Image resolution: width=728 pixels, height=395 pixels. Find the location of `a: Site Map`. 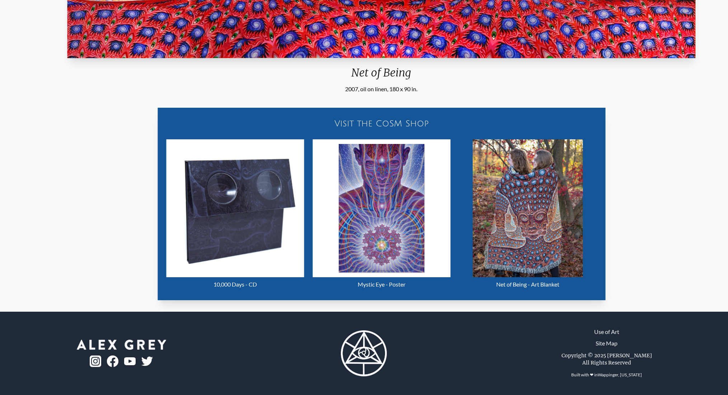

a: Site Map is located at coordinates (607, 343).